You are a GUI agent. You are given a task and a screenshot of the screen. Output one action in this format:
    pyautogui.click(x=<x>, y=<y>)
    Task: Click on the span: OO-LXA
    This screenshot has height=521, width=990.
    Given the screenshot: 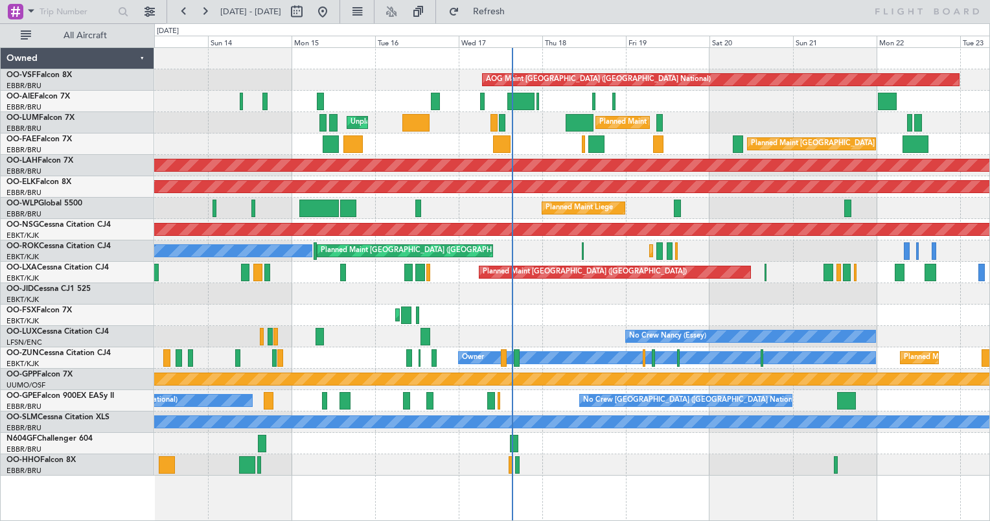 What is the action you would take?
    pyautogui.click(x=21, y=268)
    